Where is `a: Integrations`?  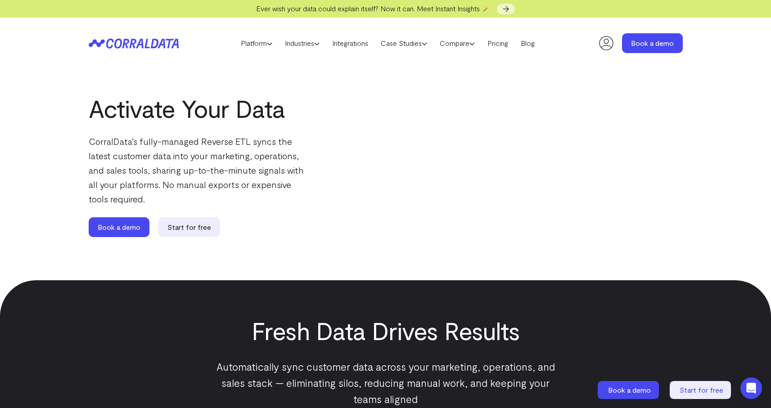
a: Integrations is located at coordinates (350, 43).